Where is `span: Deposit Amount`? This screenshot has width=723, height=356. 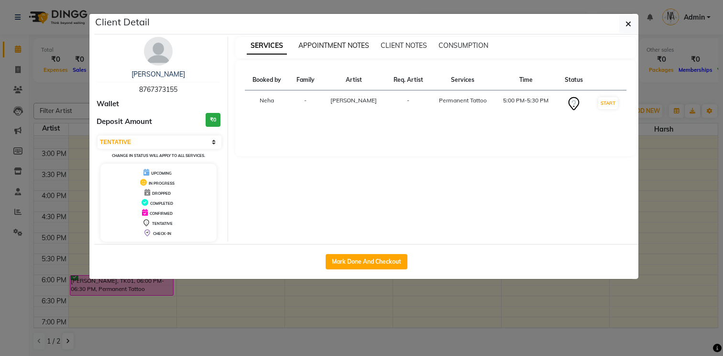
span: Deposit Amount is located at coordinates (124, 122).